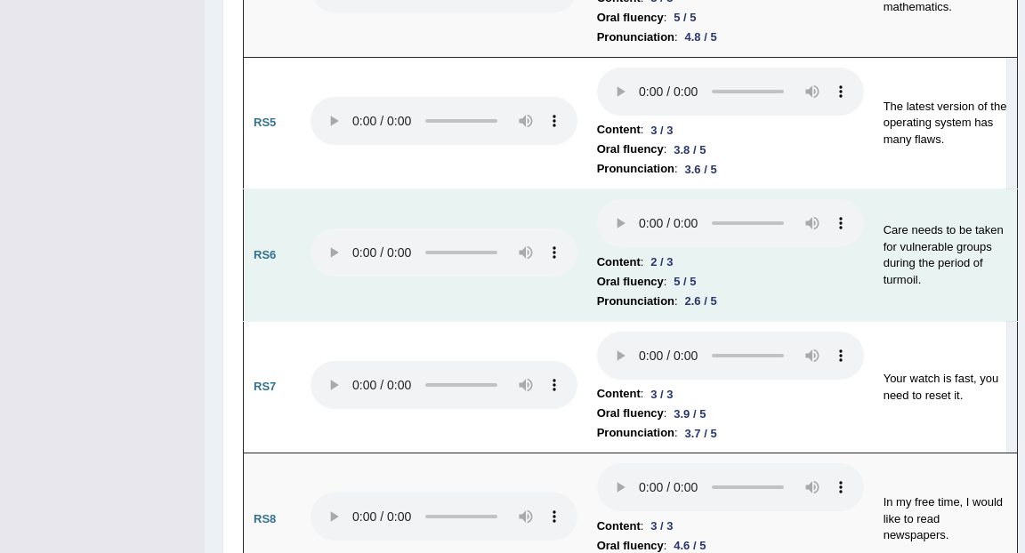 The image size is (1025, 553). Describe the element at coordinates (701, 301) in the screenshot. I see `div: 2.6 / 5` at that location.